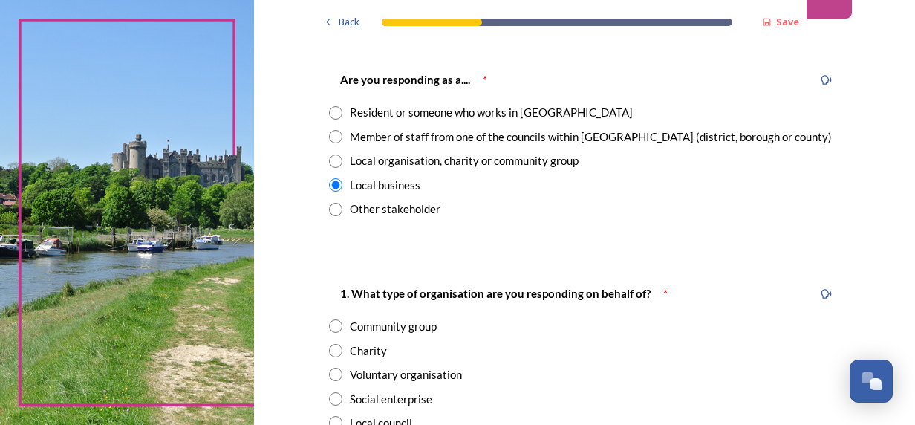 This screenshot has width=915, height=425. I want to click on span: Back, so click(349, 22).